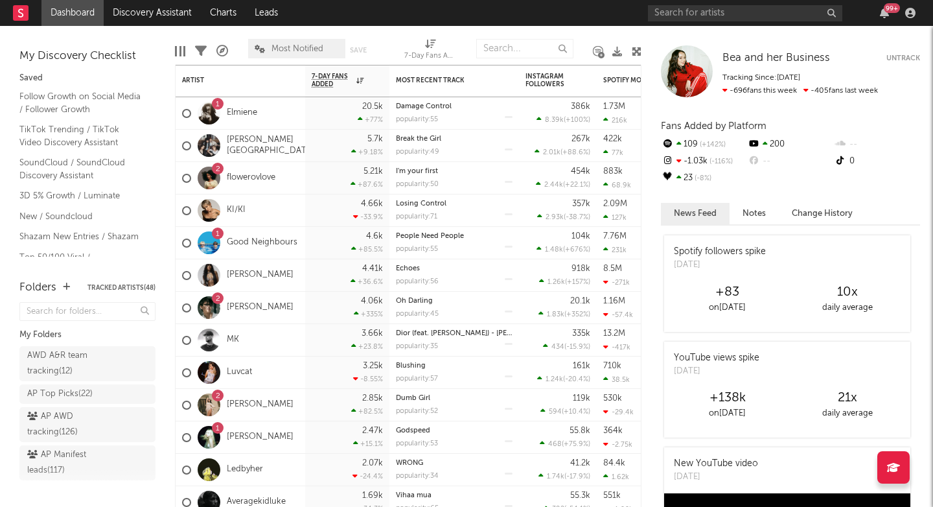 The width and height of the screenshot is (933, 507). Describe the element at coordinates (372, 333) in the screenshot. I see `div: 3.66k` at that location.